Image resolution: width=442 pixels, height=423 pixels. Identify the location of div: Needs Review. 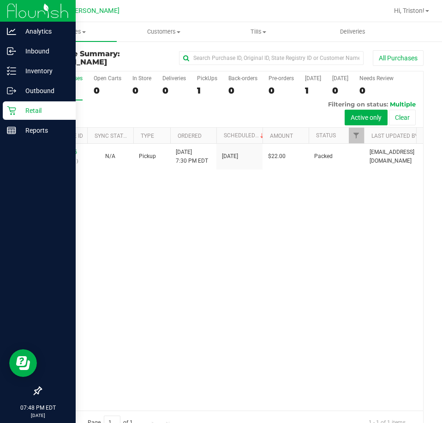
(376, 78).